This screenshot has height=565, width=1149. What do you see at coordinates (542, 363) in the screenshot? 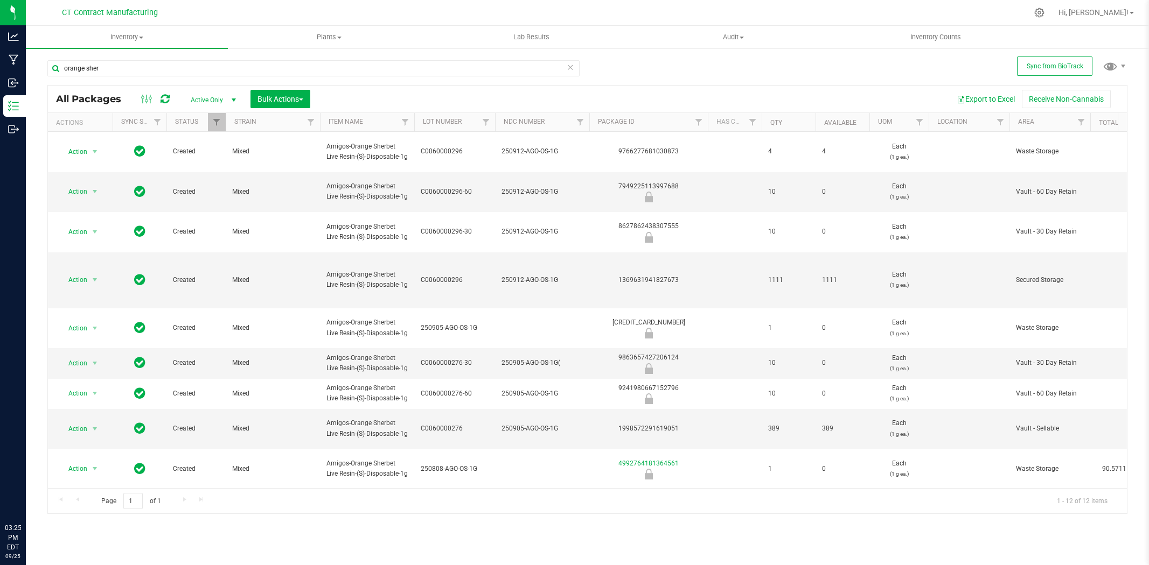
I see `span: 250905-AGO-OS-1G(` at bounding box center [542, 363].